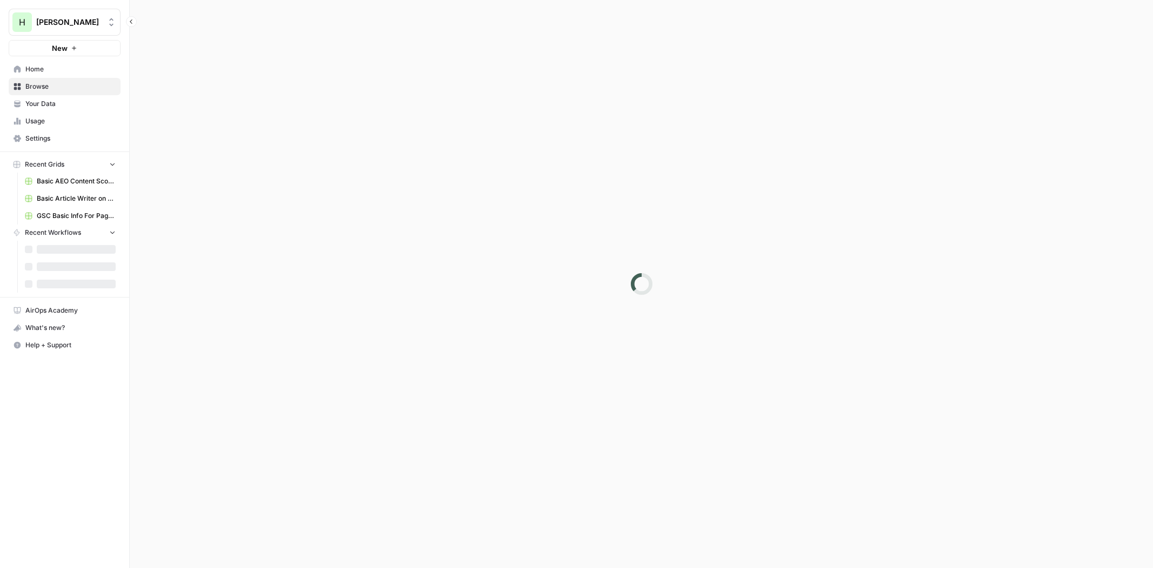  What do you see at coordinates (53, 232) in the screenshot?
I see `span: Recent Workflows` at bounding box center [53, 232].